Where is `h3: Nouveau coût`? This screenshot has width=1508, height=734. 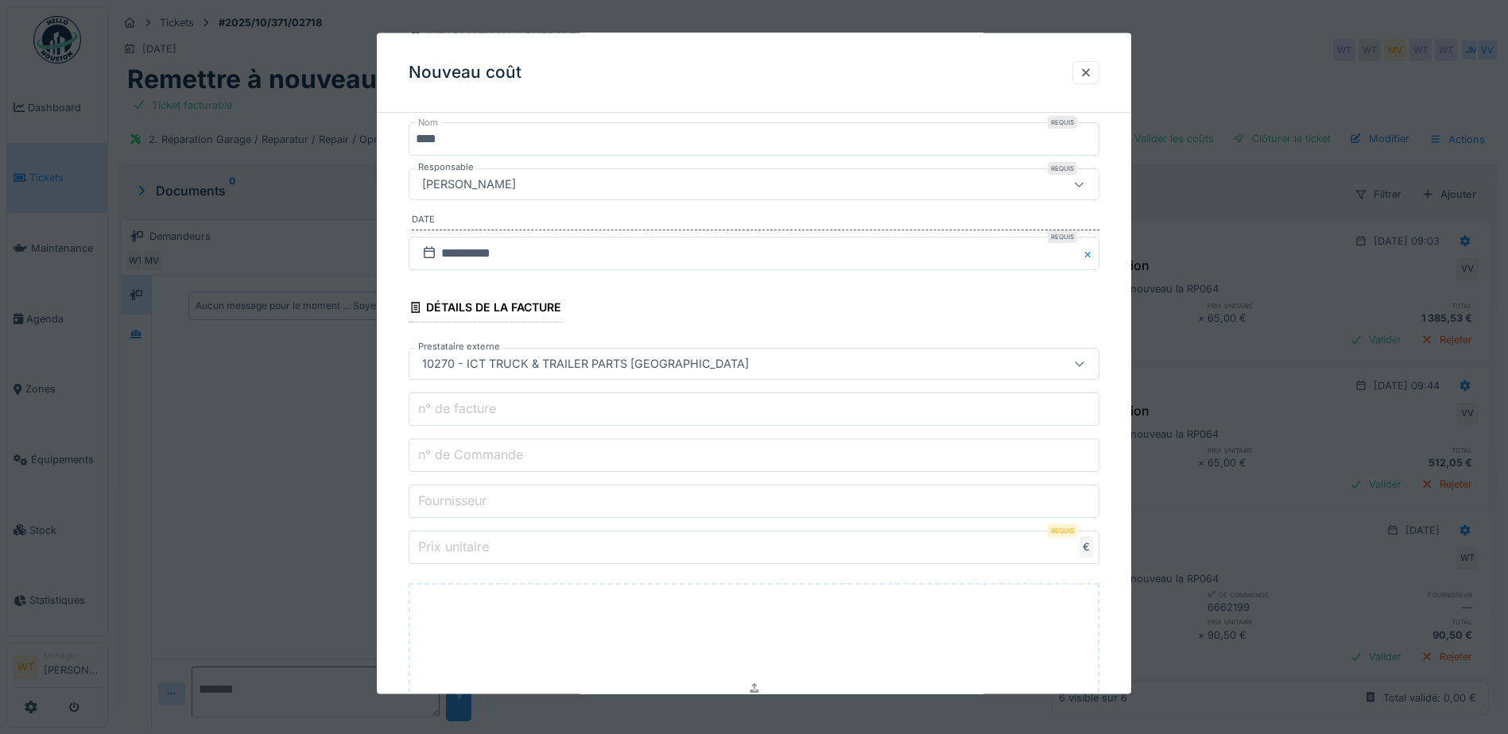
h3: Nouveau coût is located at coordinates (465, 72).